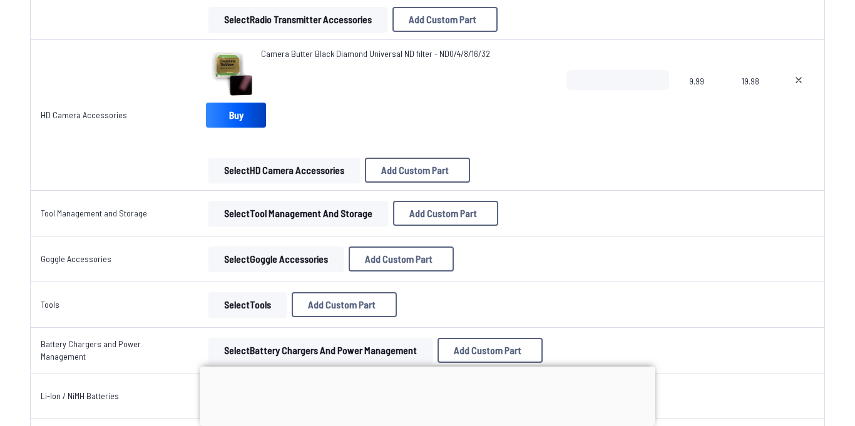  I want to click on button: SelectTools, so click(247, 305).